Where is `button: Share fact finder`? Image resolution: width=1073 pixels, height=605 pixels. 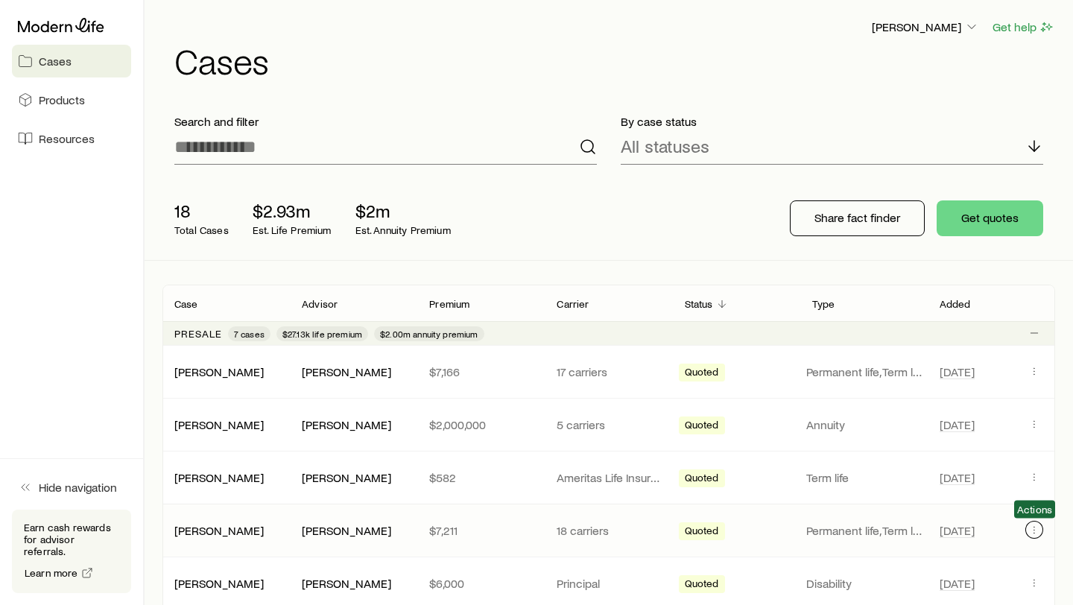 button: Share fact finder is located at coordinates (857, 218).